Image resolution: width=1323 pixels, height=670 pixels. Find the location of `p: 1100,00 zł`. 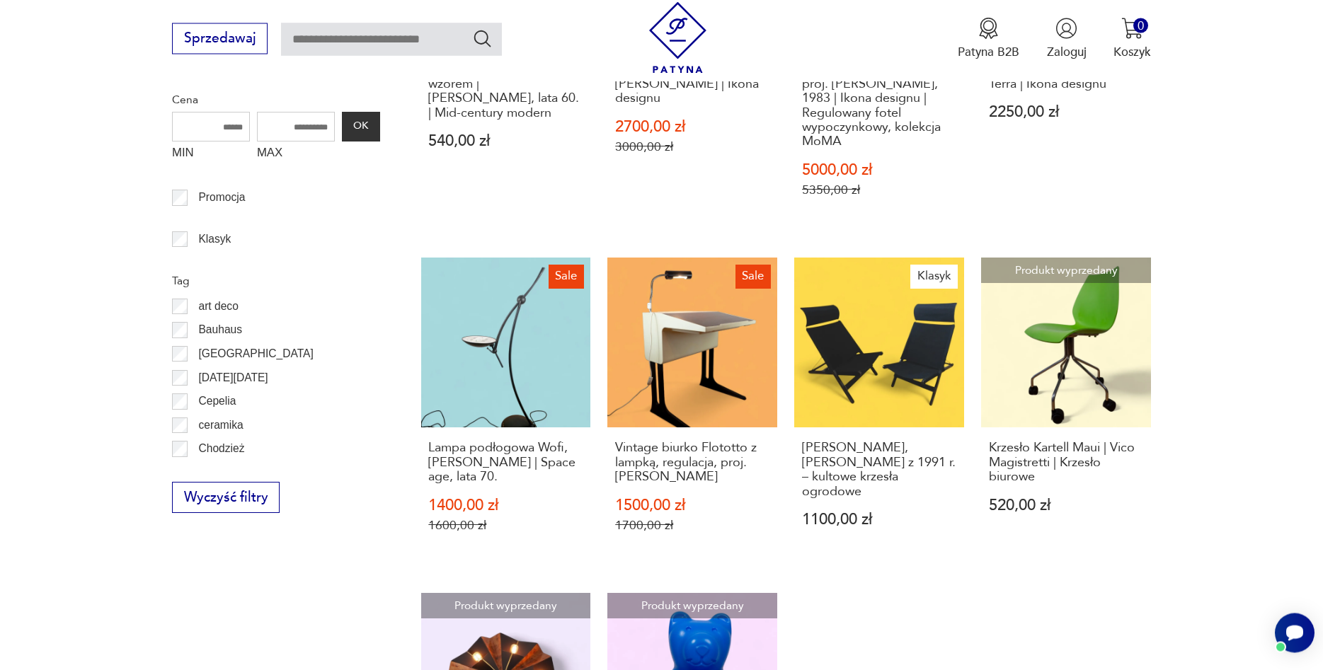

p: 1100,00 zł is located at coordinates (879, 520).